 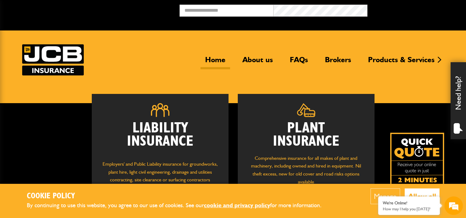 I want to click on a: Brokers, so click(x=338, y=62).